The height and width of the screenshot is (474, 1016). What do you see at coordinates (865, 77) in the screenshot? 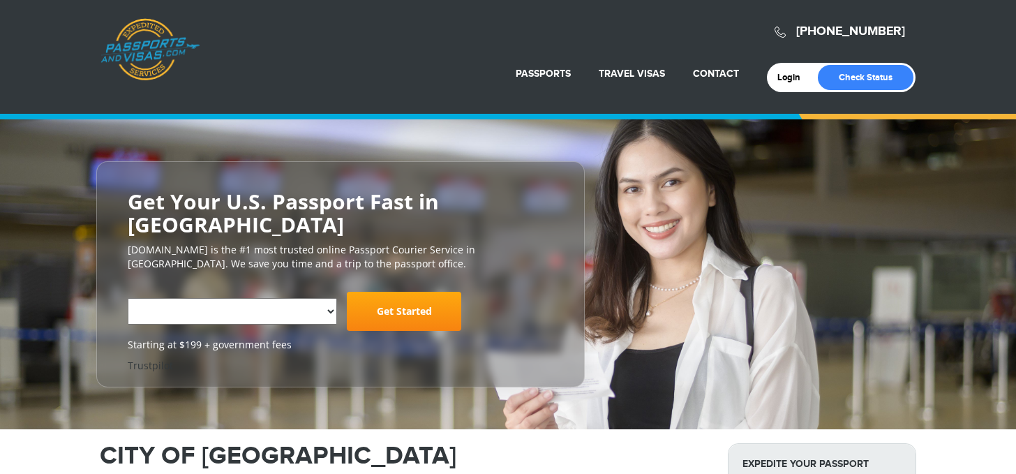
I see `a: Check Status` at bounding box center [865, 77].